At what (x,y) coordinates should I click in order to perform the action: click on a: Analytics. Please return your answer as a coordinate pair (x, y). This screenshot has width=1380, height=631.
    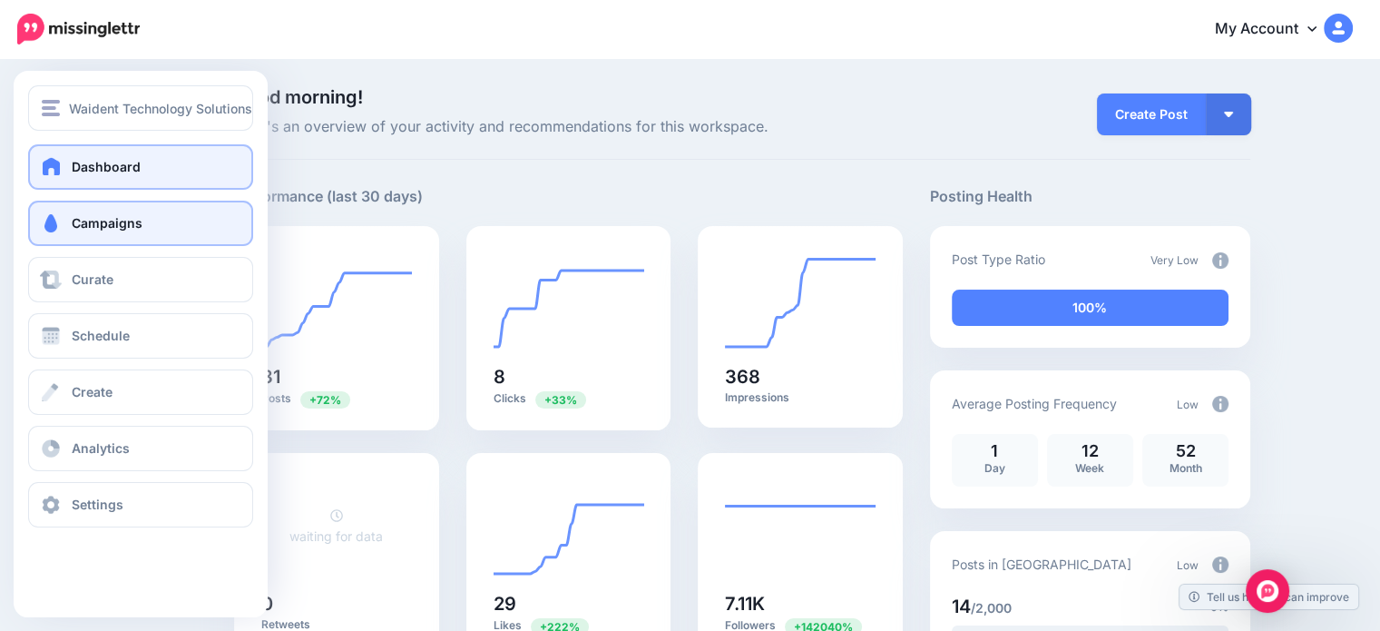
    Looking at the image, I should click on (141, 448).